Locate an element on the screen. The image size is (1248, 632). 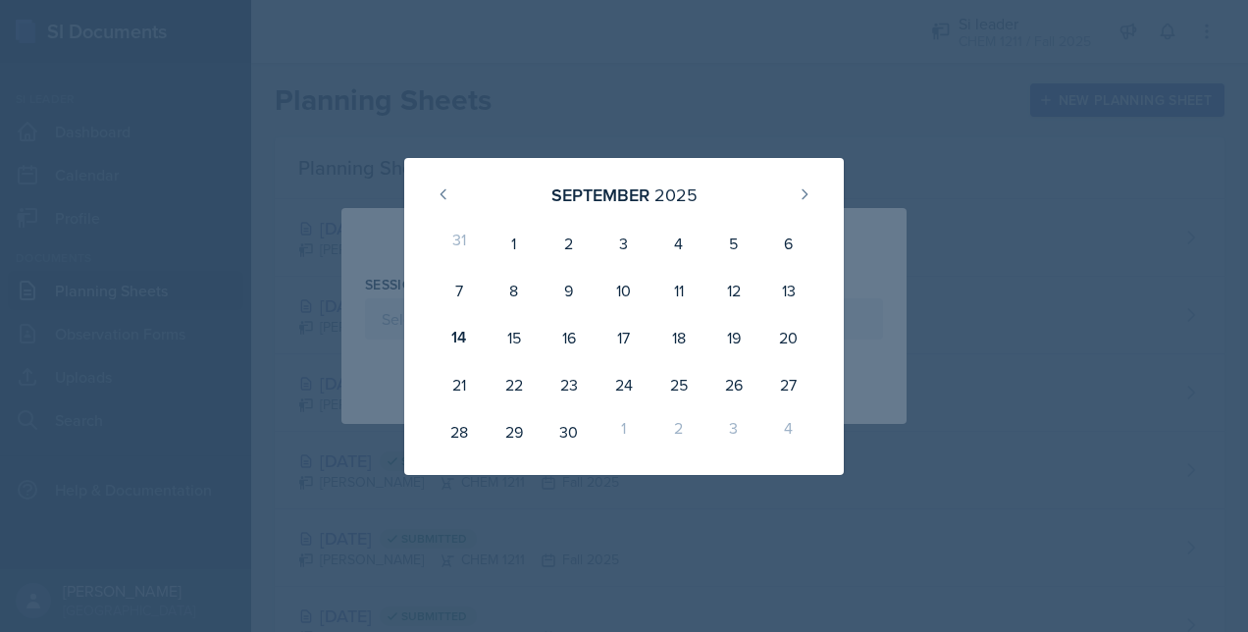
div: 17 is located at coordinates (624, 337).